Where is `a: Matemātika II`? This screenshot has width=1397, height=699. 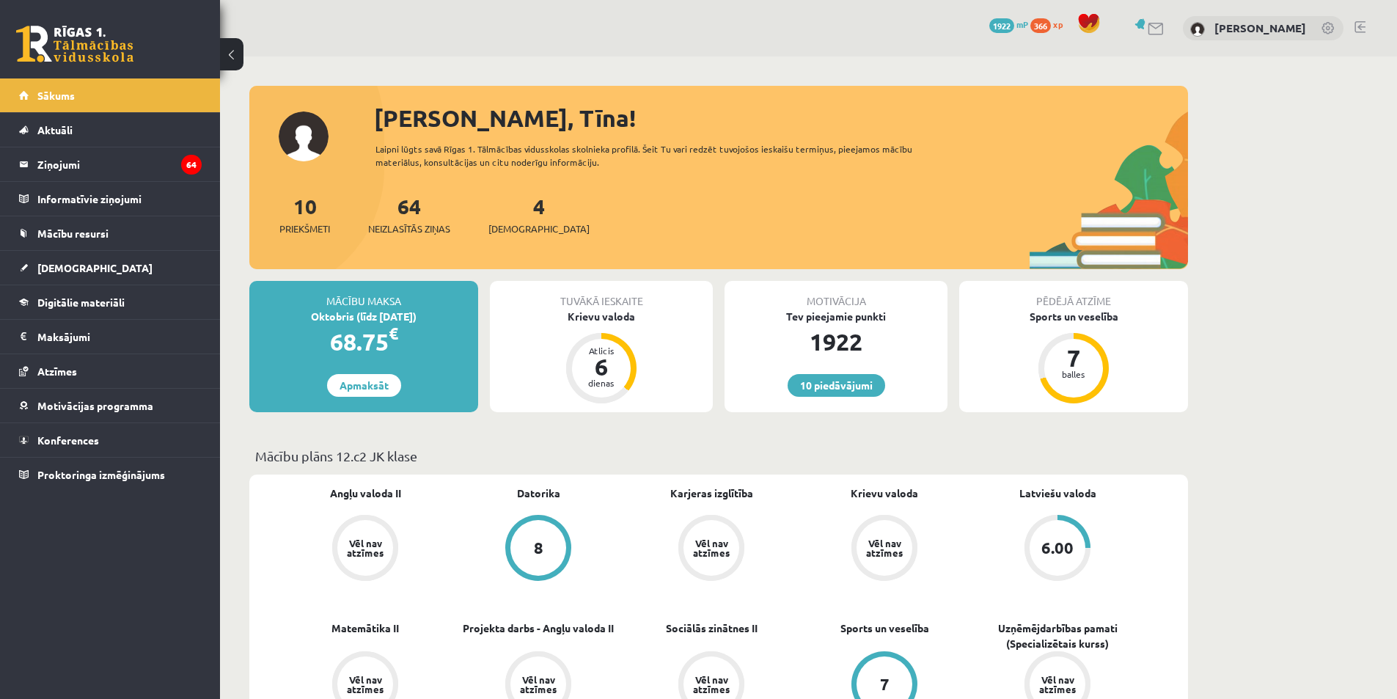
a: Matemātika II is located at coordinates (365, 628).